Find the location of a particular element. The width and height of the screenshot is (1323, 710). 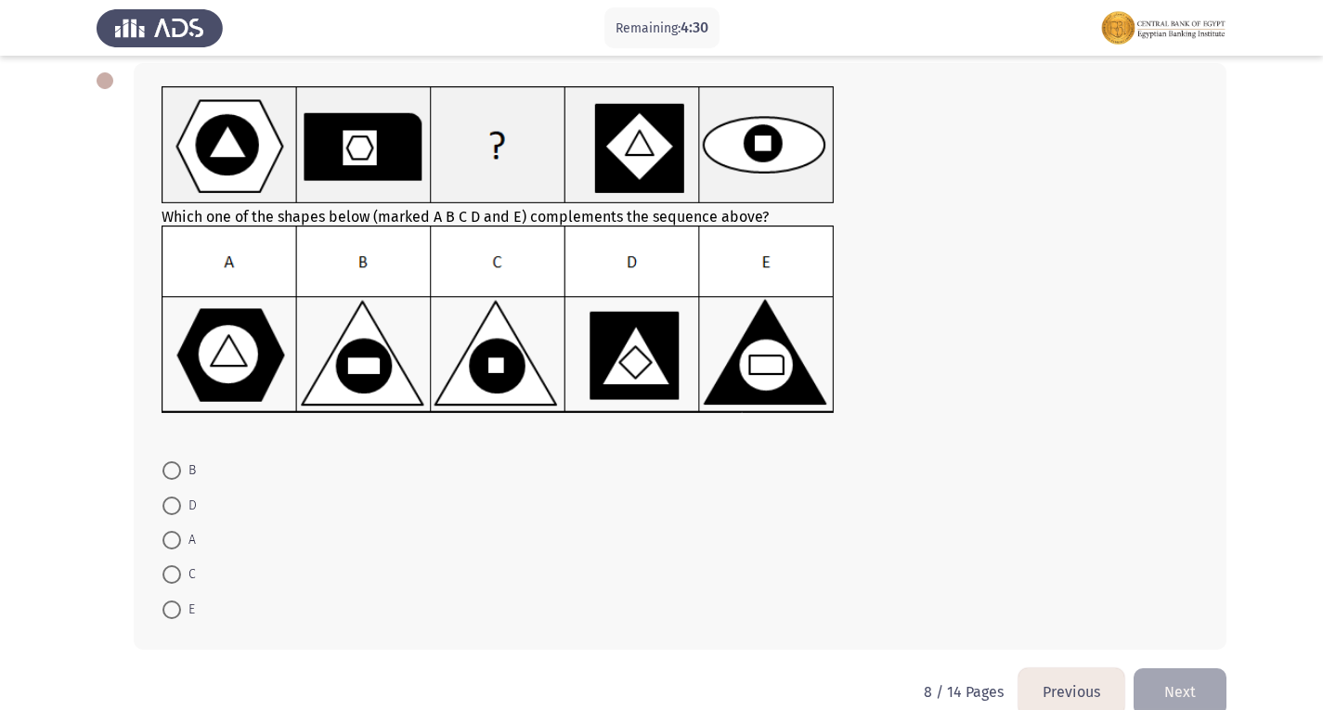

img: UkFYMDA5MUEucG5nMTYyMjAzMzE3MTk3Nw==.png is located at coordinates (498, 145).